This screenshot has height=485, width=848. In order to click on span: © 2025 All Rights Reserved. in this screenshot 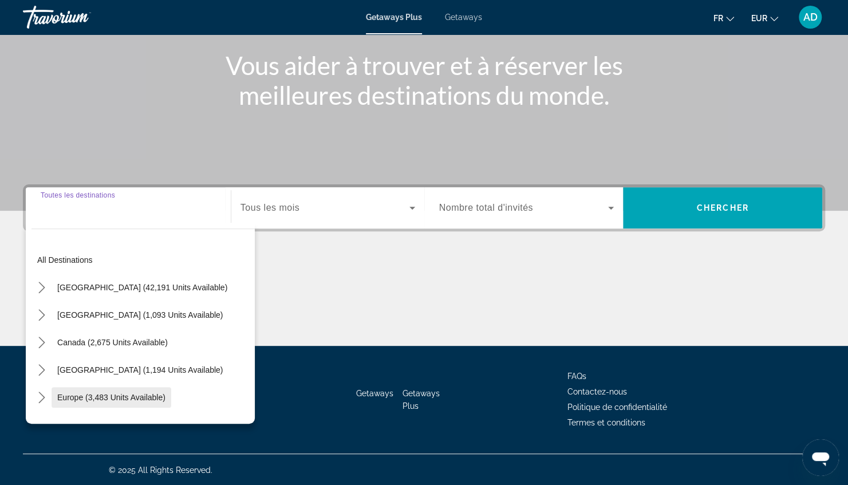, I will do `click(160, 470)`.